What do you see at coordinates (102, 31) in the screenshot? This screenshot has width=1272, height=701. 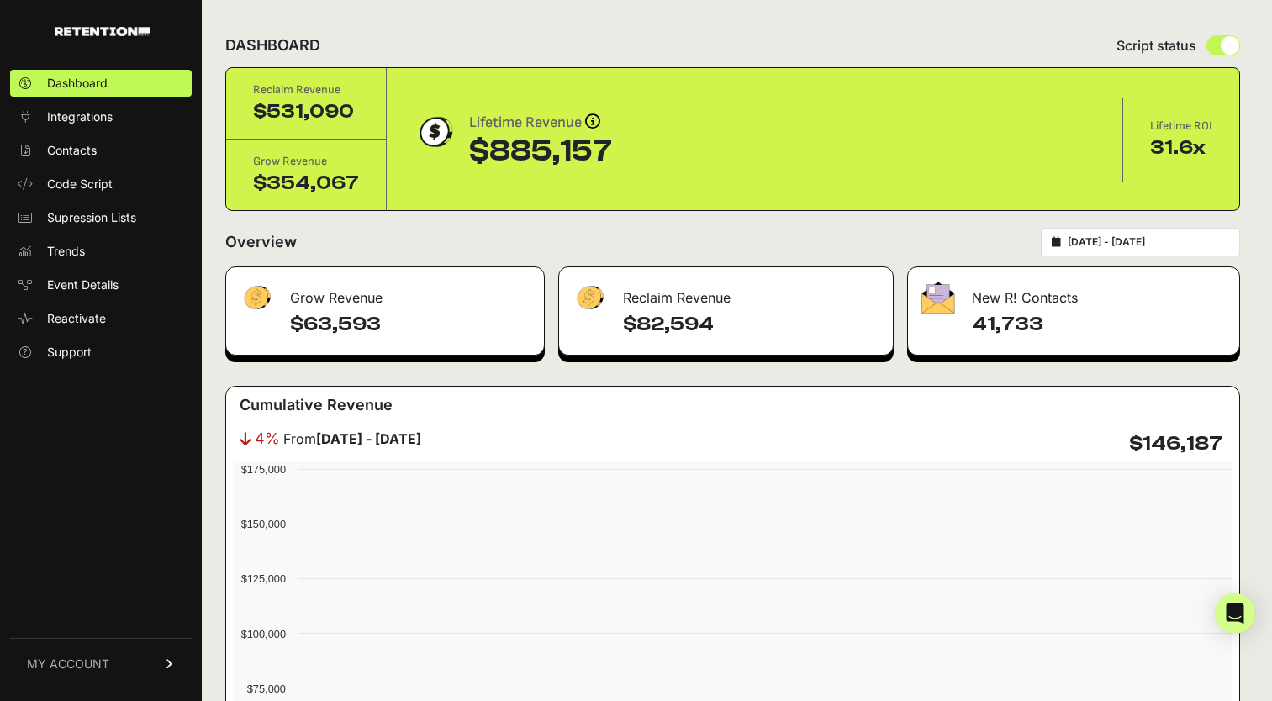 I see `img: Retention.com` at bounding box center [102, 31].